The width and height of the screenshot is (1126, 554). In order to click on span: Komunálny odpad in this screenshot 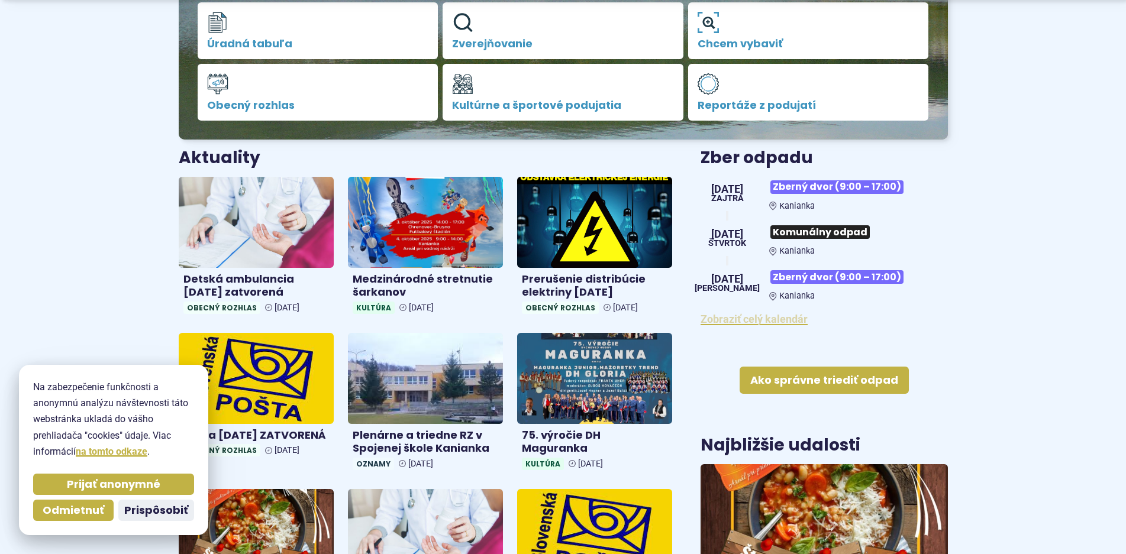, I will do `click(820, 232)`.